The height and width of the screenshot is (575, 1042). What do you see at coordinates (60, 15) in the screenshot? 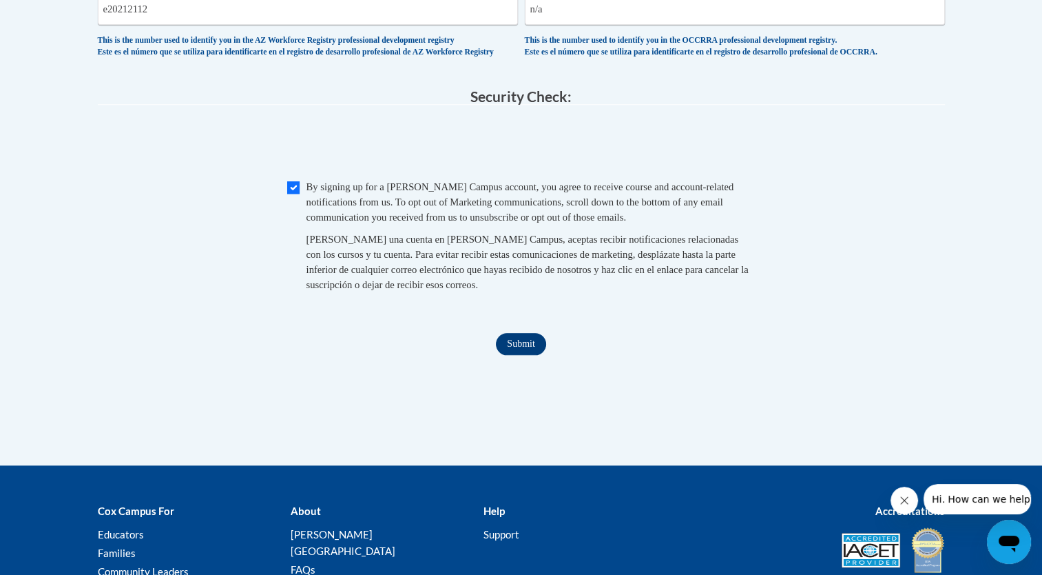
I see `span: Hi. How can we help?` at bounding box center [60, 15].